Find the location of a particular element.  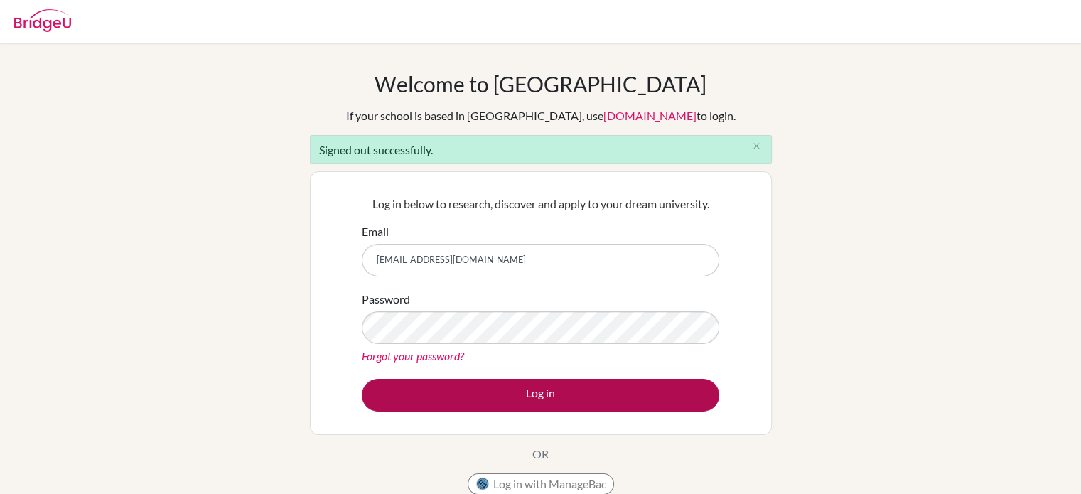

div: Signed out successfully. is located at coordinates (541, 149).